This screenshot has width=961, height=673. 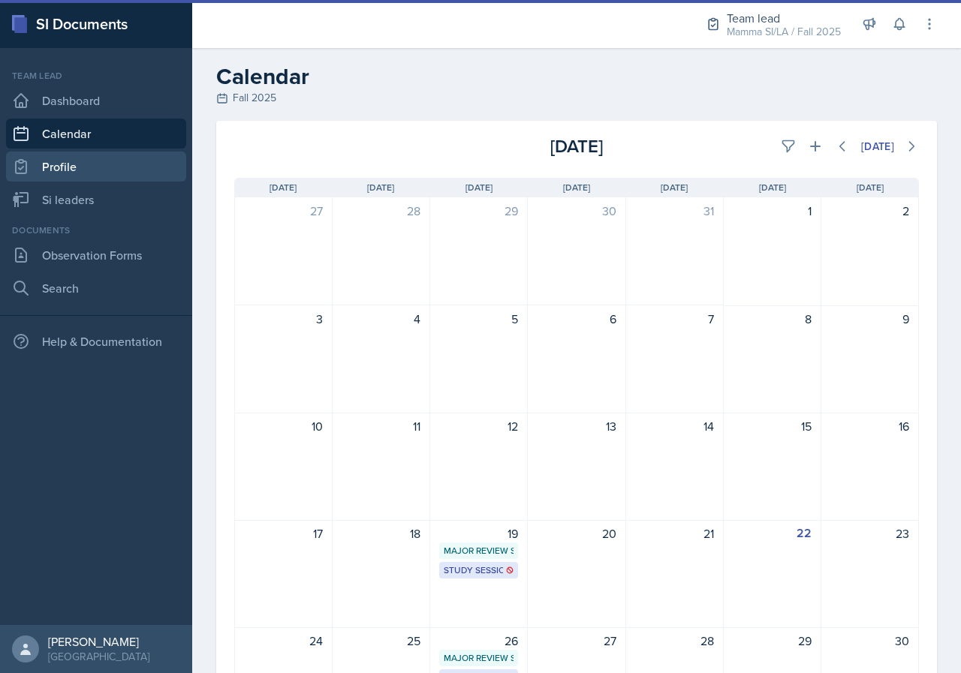 I want to click on div: 24, so click(x=283, y=641).